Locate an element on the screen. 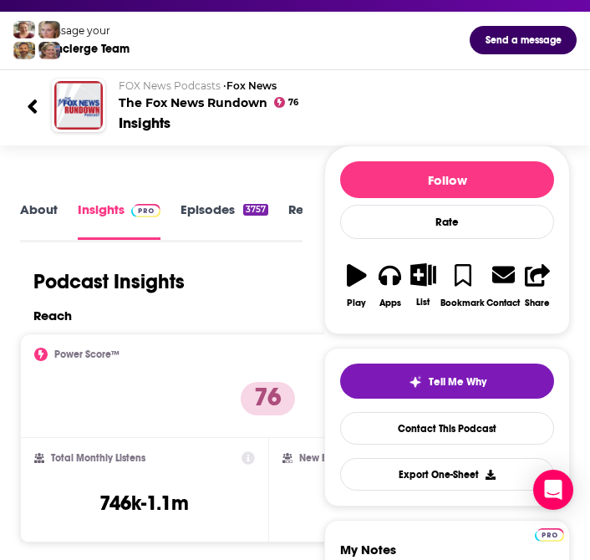  h2: Total Monthly Listens is located at coordinates (98, 458).